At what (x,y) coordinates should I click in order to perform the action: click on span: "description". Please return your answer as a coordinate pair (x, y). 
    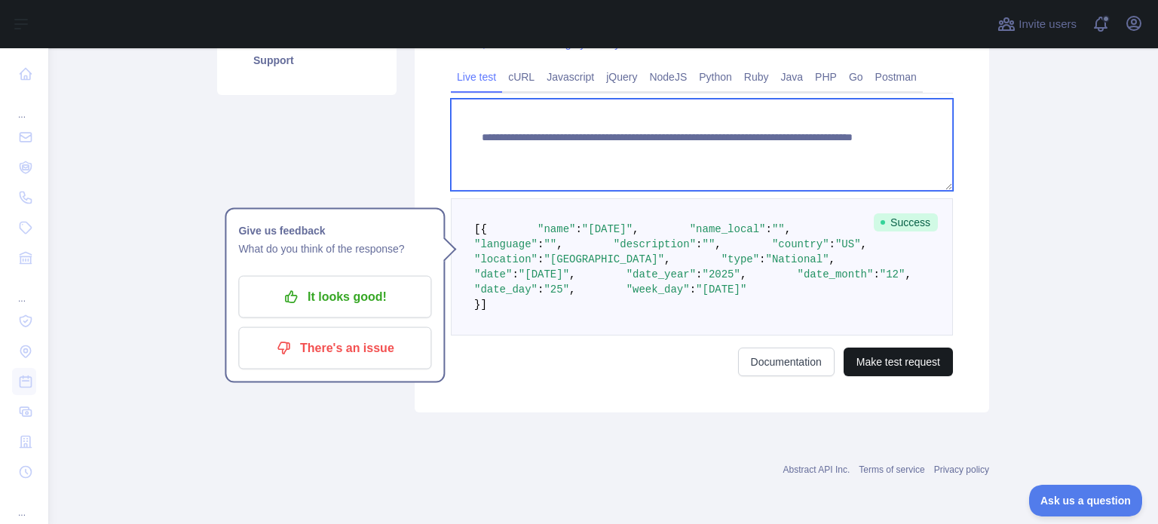
    Looking at the image, I should click on (654, 244).